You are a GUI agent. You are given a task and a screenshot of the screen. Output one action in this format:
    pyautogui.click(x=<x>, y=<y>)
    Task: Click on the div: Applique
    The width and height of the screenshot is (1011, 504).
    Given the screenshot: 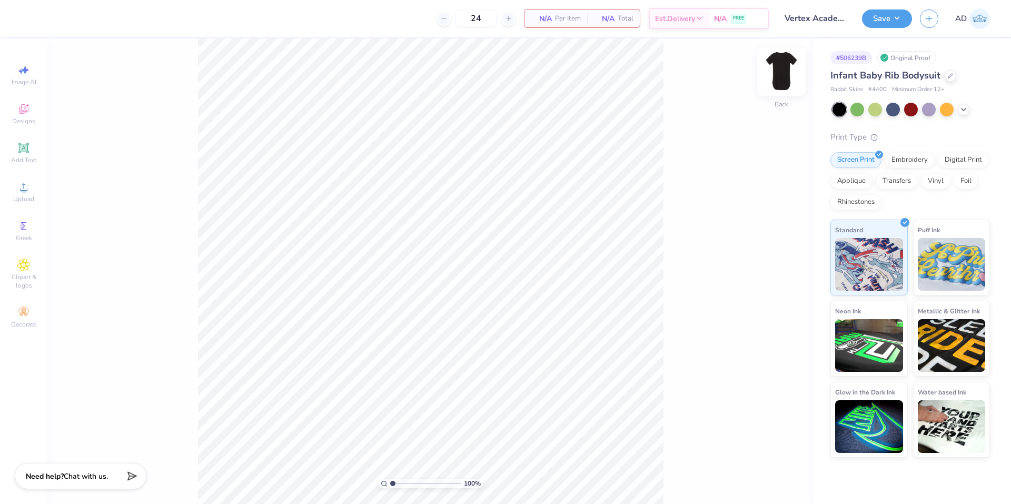 What is the action you would take?
    pyautogui.click(x=852, y=181)
    